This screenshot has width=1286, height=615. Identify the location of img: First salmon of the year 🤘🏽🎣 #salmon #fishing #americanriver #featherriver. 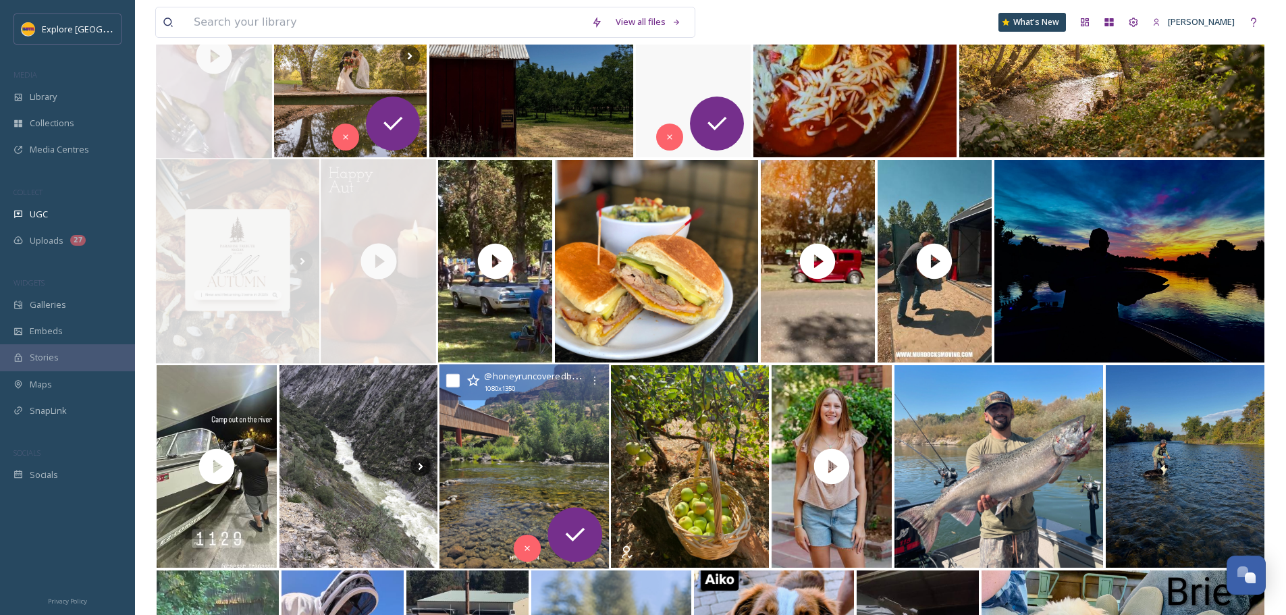
(999, 467).